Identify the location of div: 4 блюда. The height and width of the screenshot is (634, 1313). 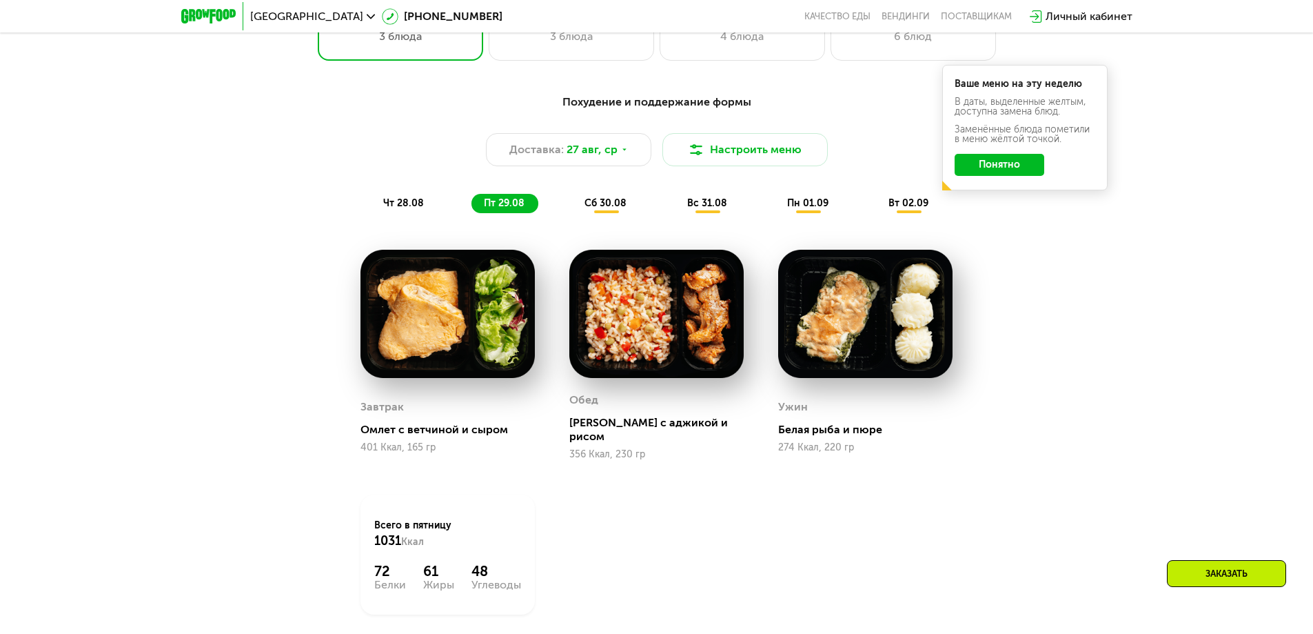
(742, 37).